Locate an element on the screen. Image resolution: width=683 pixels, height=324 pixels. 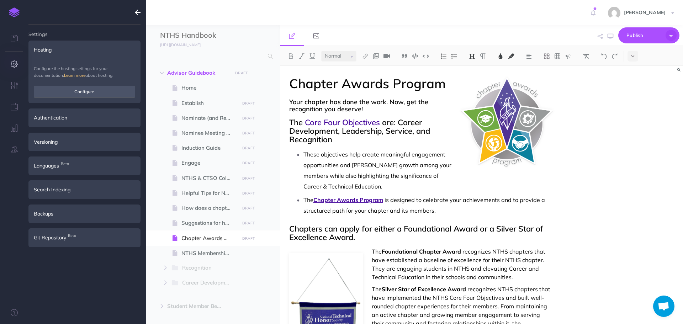
span: Induction Guide is located at coordinates (209, 148).